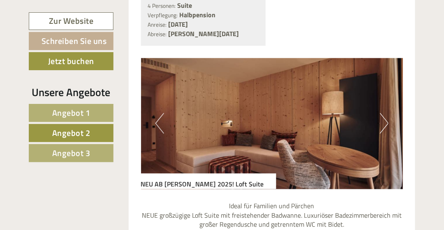 Image resolution: width=444 pixels, height=230 pixels. What do you see at coordinates (163, 15) in the screenshot?
I see `small: Verpflegung:` at bounding box center [163, 15].